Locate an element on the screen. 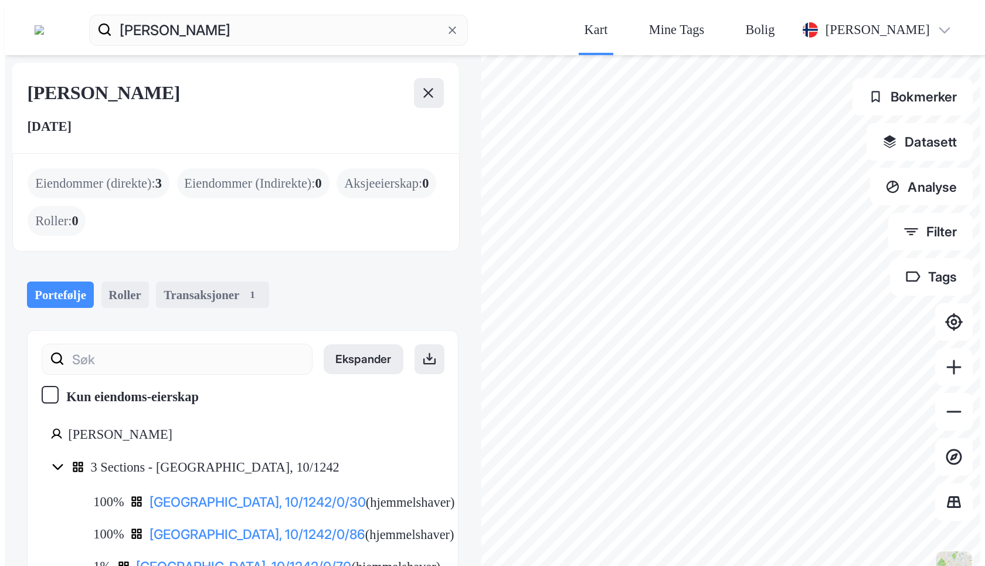  div: Kart is located at coordinates (596, 30).